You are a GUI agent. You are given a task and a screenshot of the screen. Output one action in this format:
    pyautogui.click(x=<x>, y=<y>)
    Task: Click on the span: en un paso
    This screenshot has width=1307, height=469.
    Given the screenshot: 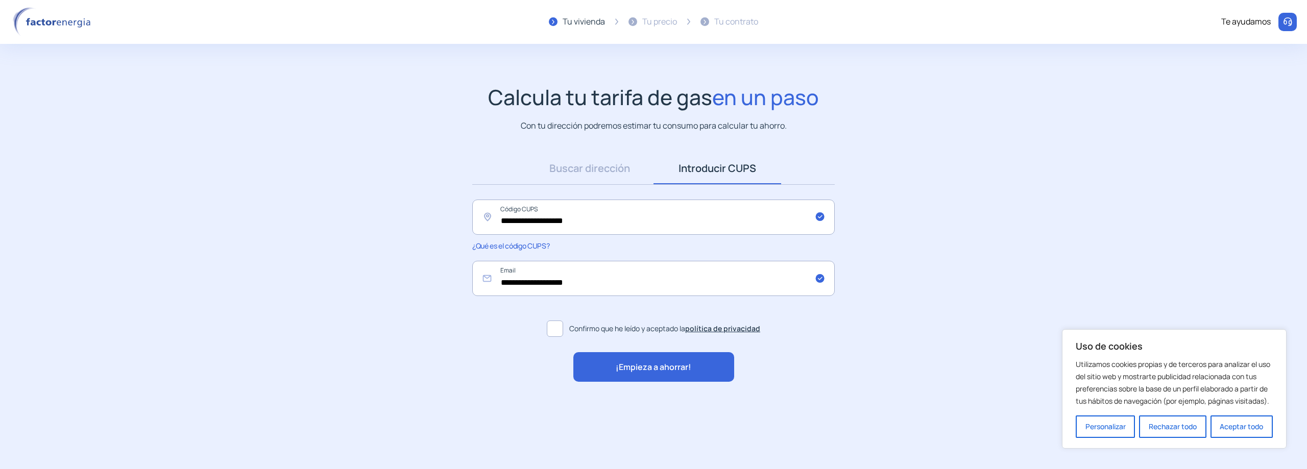 What is the action you would take?
    pyautogui.click(x=766, y=97)
    